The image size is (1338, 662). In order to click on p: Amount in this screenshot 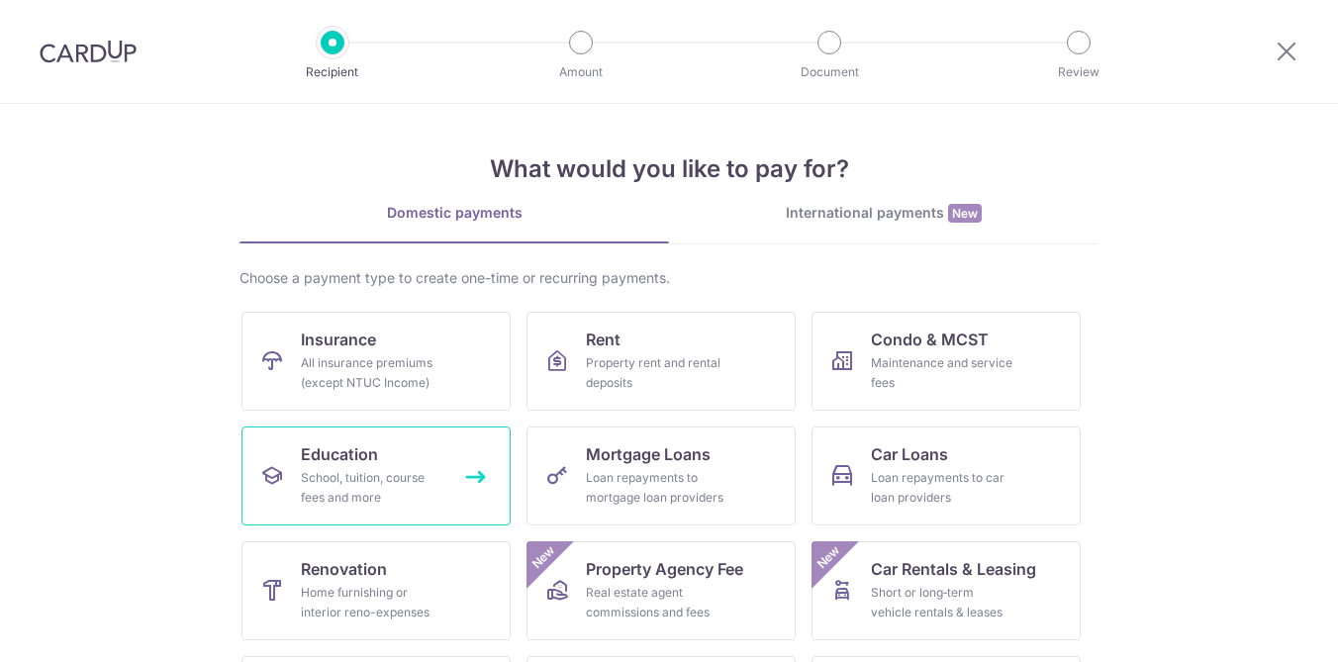, I will do `click(581, 72)`.